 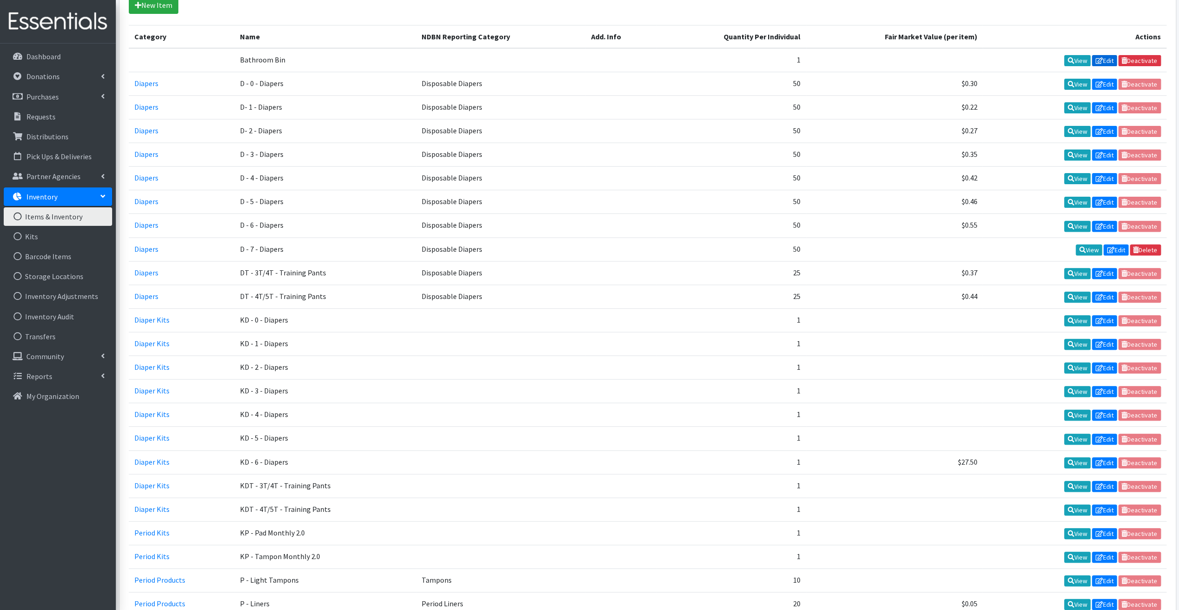 I want to click on td: Tampons, so click(x=501, y=581).